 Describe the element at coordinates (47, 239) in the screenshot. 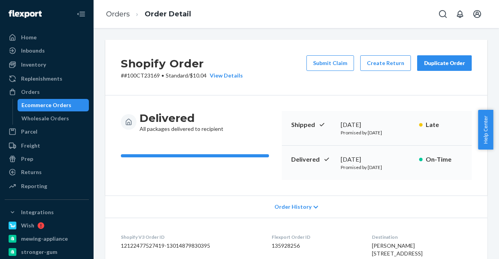

I see `a: mewing-appliance` at that location.